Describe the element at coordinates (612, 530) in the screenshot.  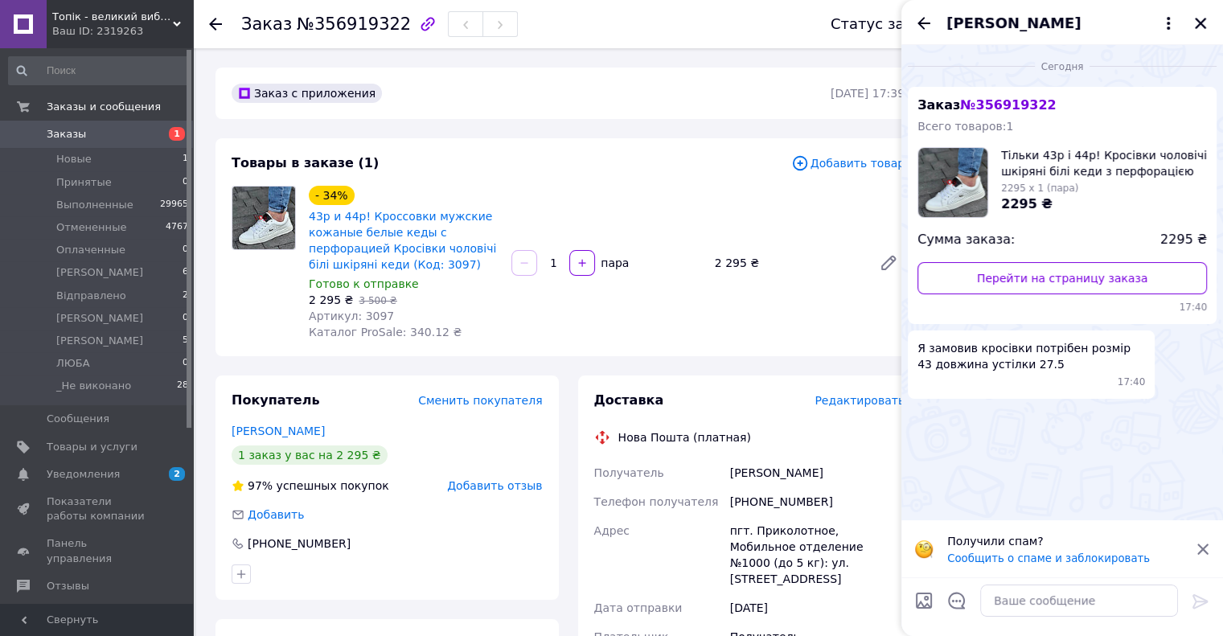
I see `span: Адрес` at that location.